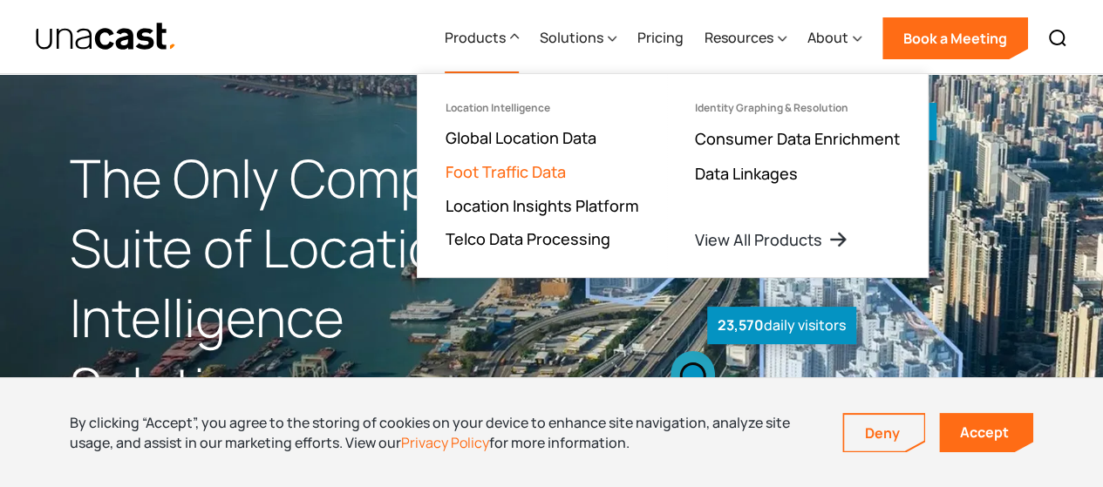  What do you see at coordinates (443, 432) in the screenshot?
I see `div: By clicking “Accept”, you agree to the storing of cookies on your device to enhance site navigati...` at bounding box center [443, 432].